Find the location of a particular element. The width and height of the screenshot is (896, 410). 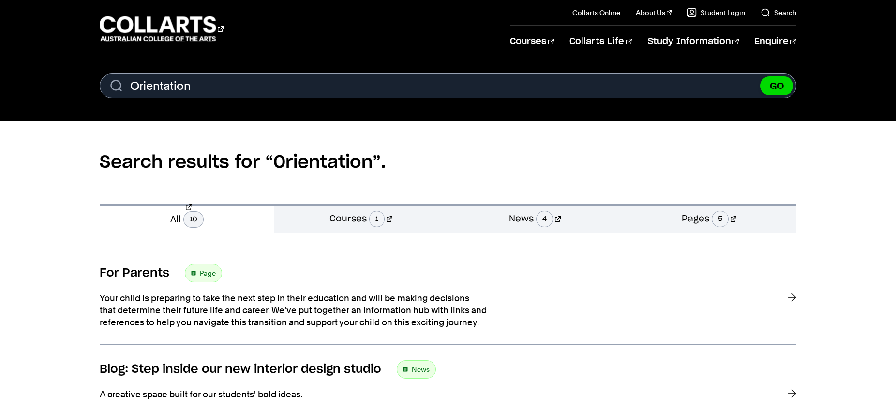

button: GO is located at coordinates (777, 86).